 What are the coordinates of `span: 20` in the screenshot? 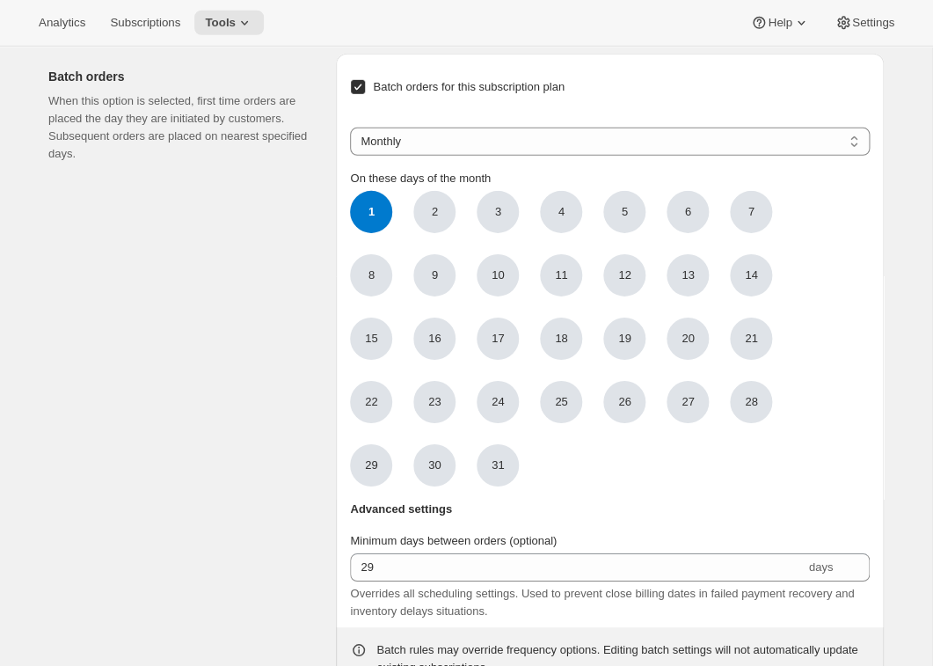 It's located at (688, 339).